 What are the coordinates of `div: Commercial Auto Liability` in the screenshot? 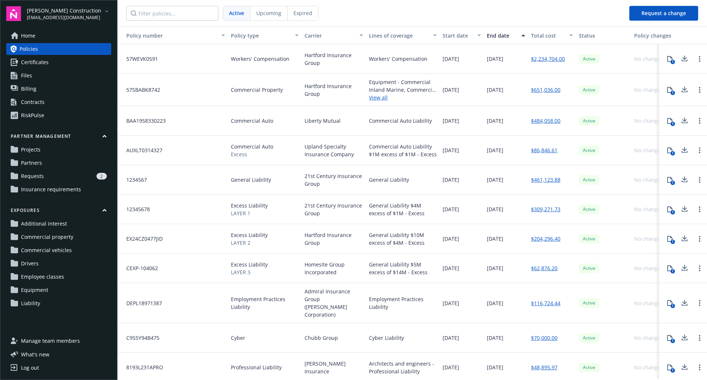 It's located at (400, 120).